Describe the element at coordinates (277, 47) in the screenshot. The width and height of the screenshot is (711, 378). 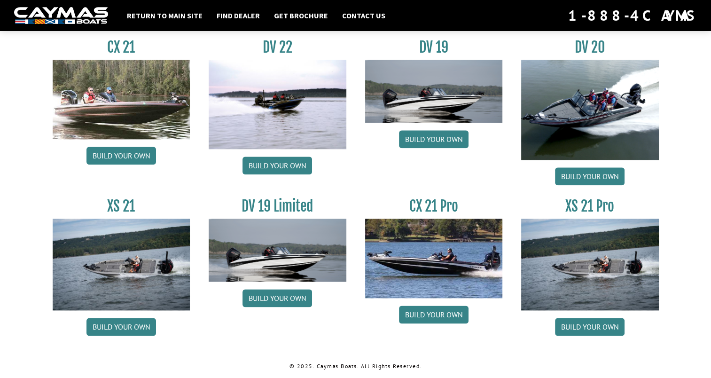
I see `h3: DV 22` at that location.